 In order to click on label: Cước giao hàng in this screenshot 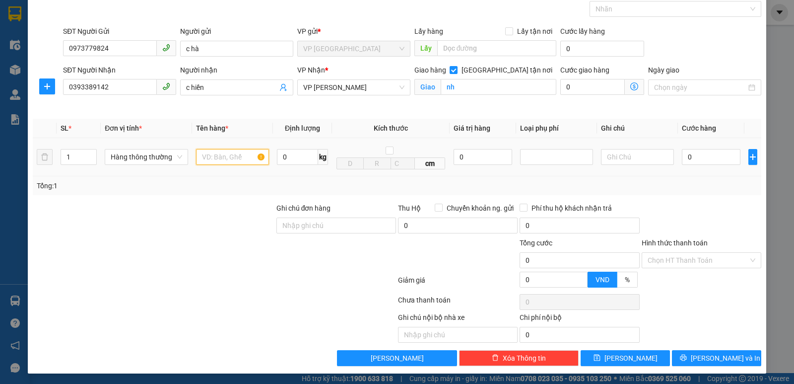, I will do `click(585, 70)`.